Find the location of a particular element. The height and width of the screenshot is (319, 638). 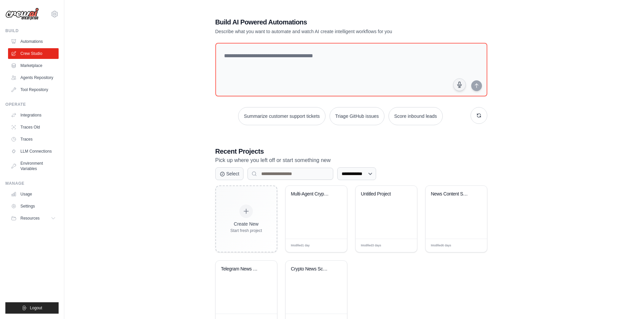

div: Start fresh project is located at coordinates (246, 231).